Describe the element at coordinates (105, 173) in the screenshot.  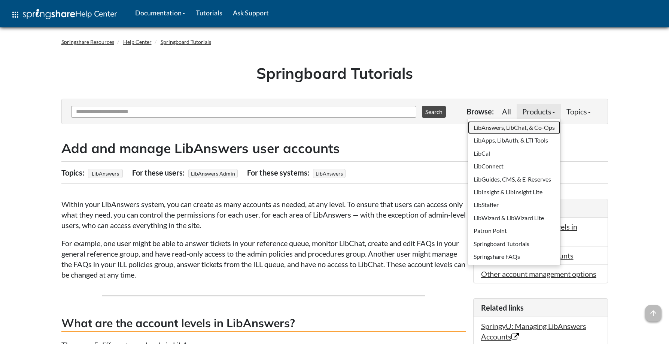
I see `a: LibAnswers` at that location.